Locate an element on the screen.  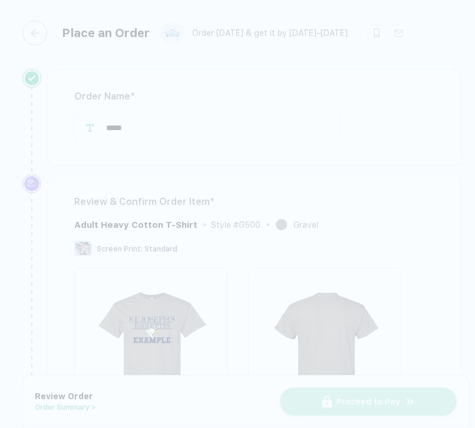
span: Standard is located at coordinates (161, 249).